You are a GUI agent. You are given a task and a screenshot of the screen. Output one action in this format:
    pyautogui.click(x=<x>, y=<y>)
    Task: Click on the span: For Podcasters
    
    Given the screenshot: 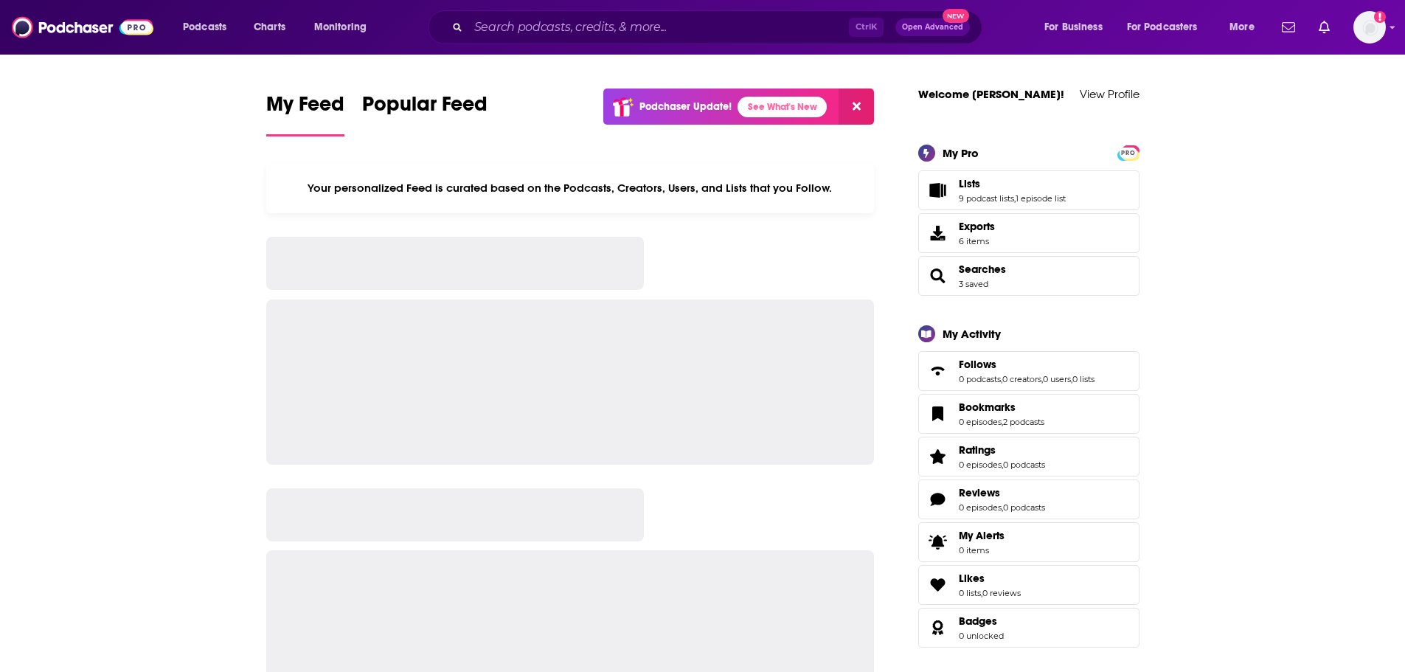 What is the action you would take?
    pyautogui.click(x=1162, y=27)
    